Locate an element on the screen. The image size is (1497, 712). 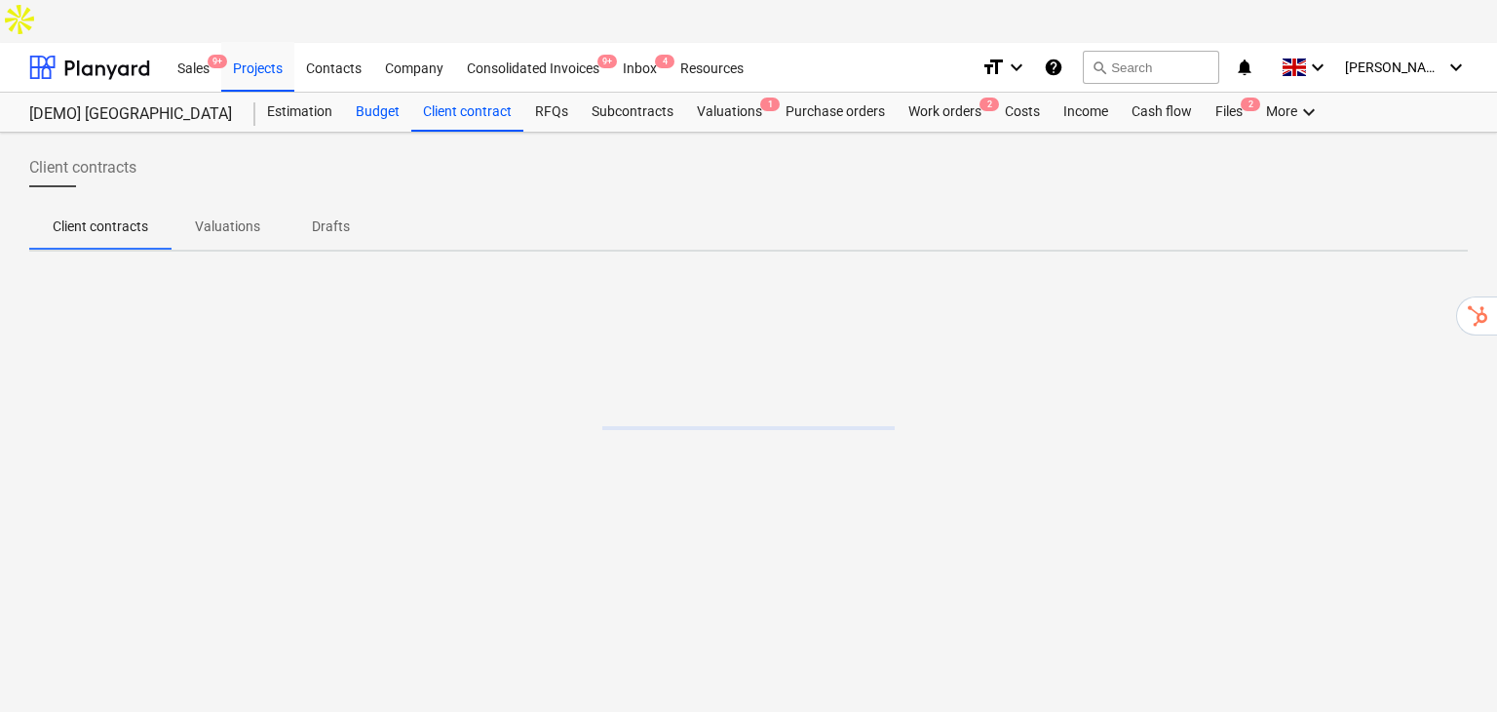
i: Knowledge base is located at coordinates (1054, 67).